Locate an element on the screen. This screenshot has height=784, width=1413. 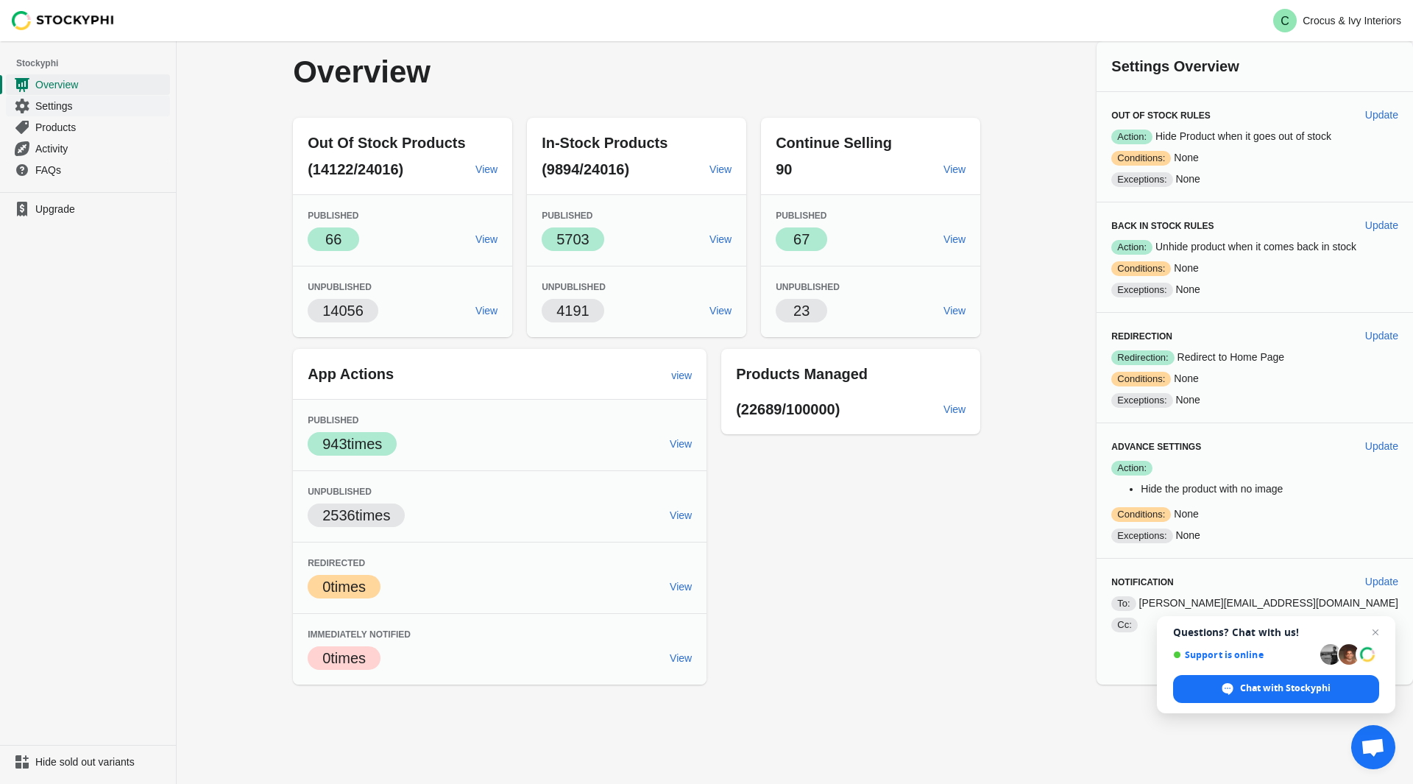
span: Stockyphi is located at coordinates (96, 63).